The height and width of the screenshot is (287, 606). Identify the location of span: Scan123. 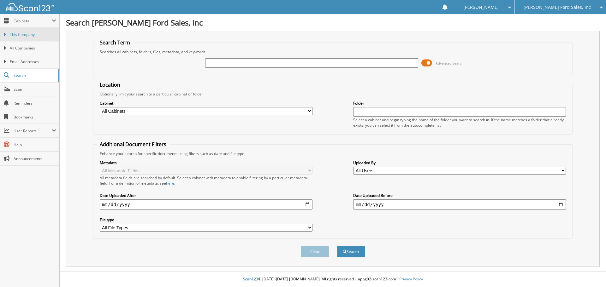
(251, 279).